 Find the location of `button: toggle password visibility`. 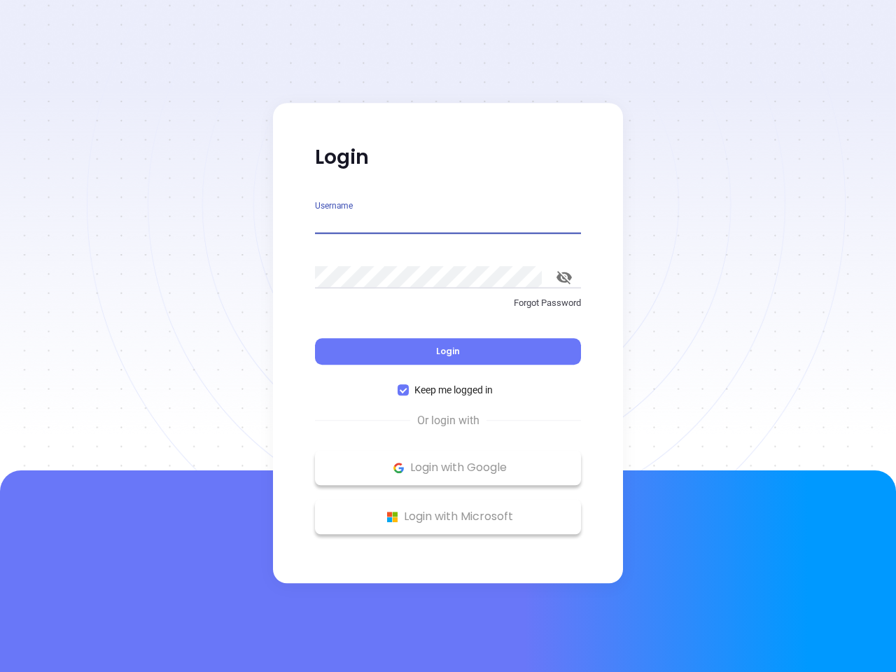

button: toggle password visibility is located at coordinates (564, 277).